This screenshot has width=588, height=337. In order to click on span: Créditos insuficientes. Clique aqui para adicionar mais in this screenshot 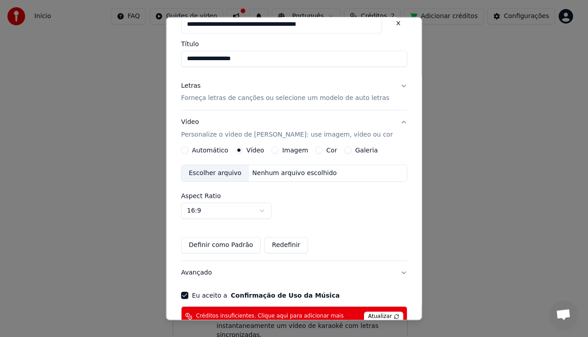, I will do `click(270, 316)`.